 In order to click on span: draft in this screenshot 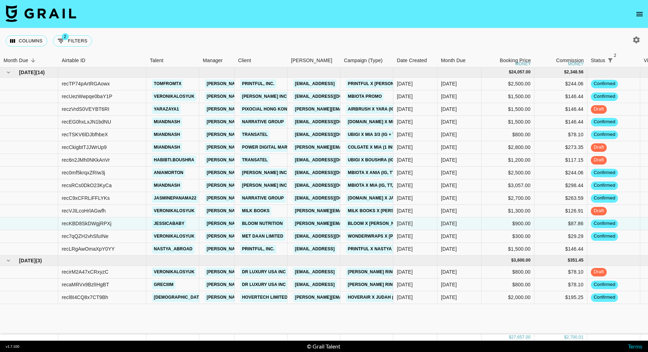, I will do `click(599, 109)`.